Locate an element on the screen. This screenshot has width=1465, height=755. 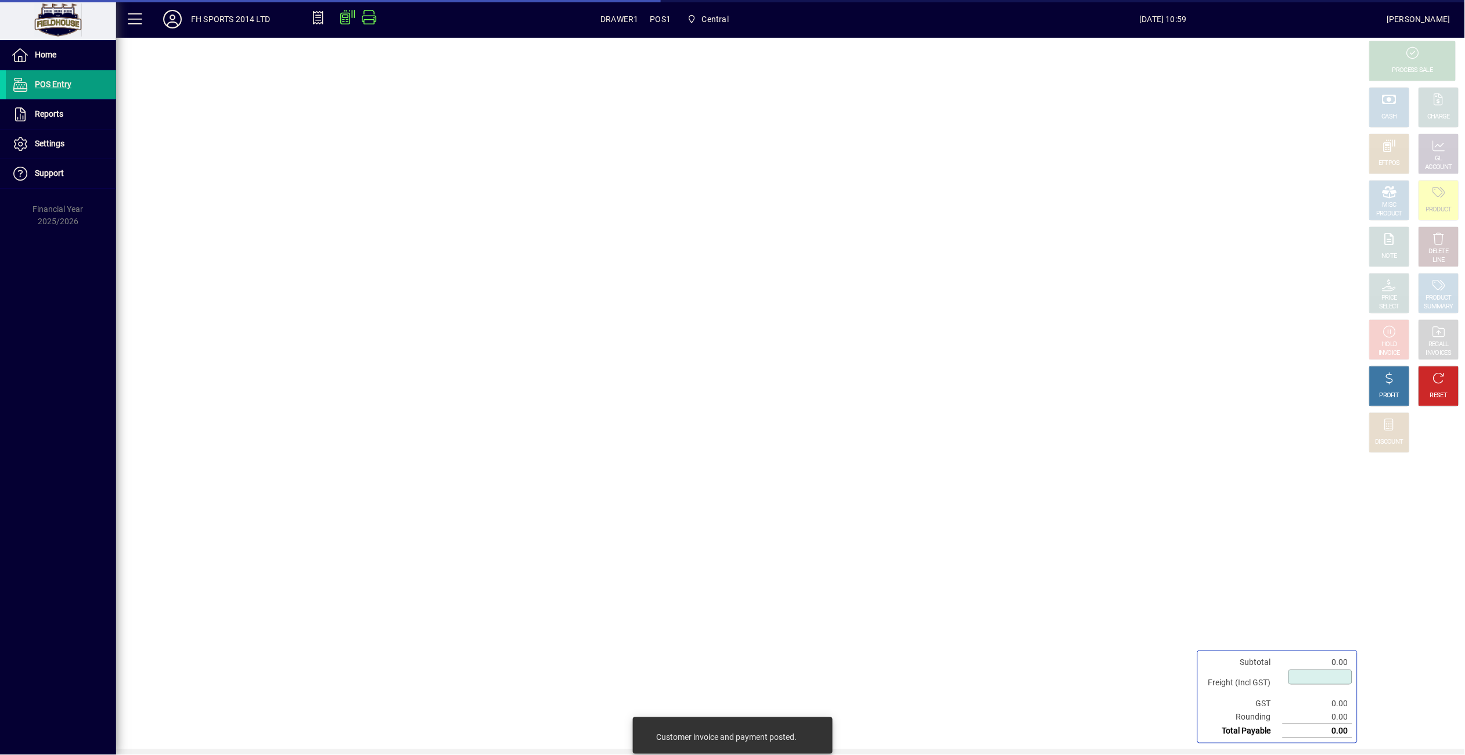
div: FH SPORTS 2014 LTD is located at coordinates (230, 19).